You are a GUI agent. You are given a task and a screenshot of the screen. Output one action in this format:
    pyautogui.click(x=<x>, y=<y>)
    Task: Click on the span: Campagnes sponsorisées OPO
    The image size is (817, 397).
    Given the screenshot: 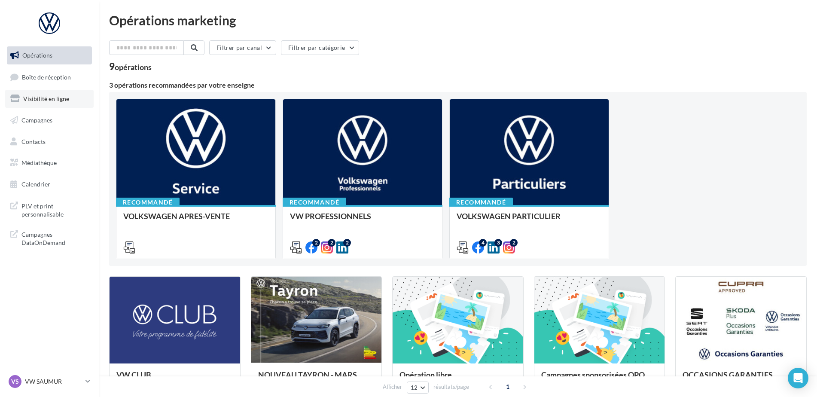 What is the action you would take?
    pyautogui.click(x=593, y=375)
    